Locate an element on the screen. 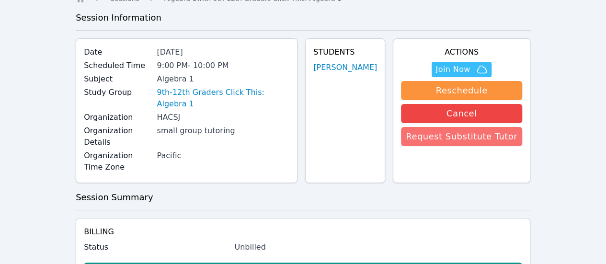  div: Unbilled is located at coordinates (378, 247).